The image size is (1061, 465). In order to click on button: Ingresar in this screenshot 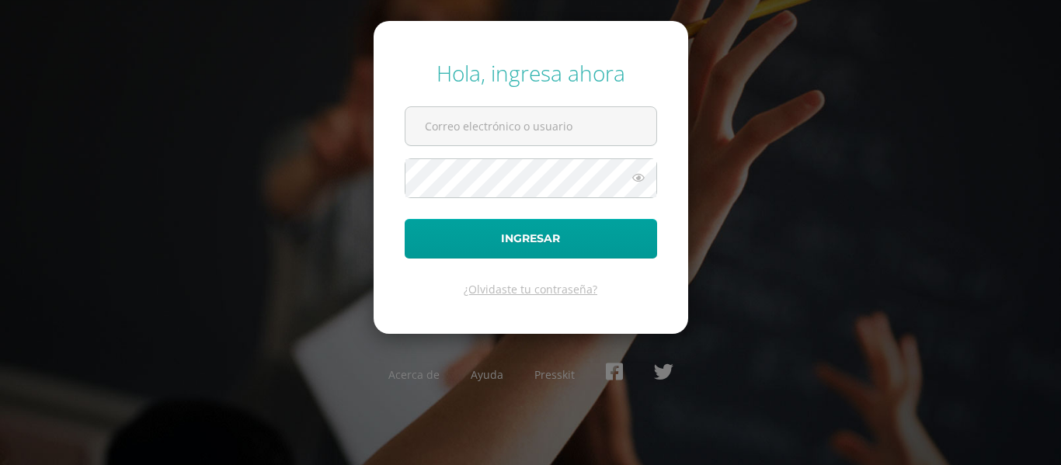, I will do `click(530, 238)`.